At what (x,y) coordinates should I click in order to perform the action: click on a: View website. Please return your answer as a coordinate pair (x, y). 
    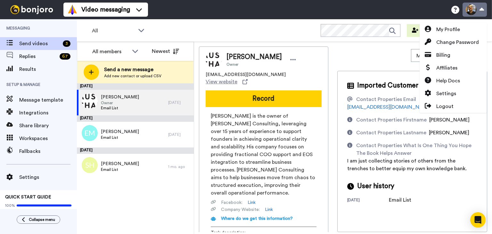
    Looking at the image, I should click on (226, 82).